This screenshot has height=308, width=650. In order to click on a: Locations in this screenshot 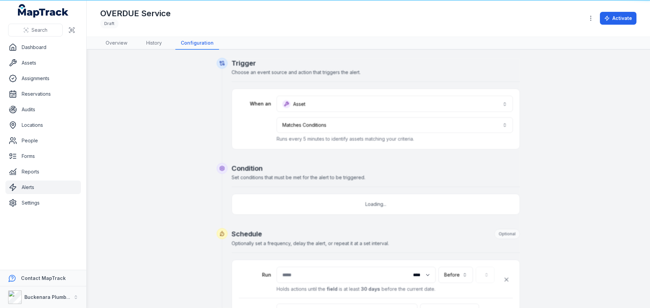, I will do `click(43, 125)`.